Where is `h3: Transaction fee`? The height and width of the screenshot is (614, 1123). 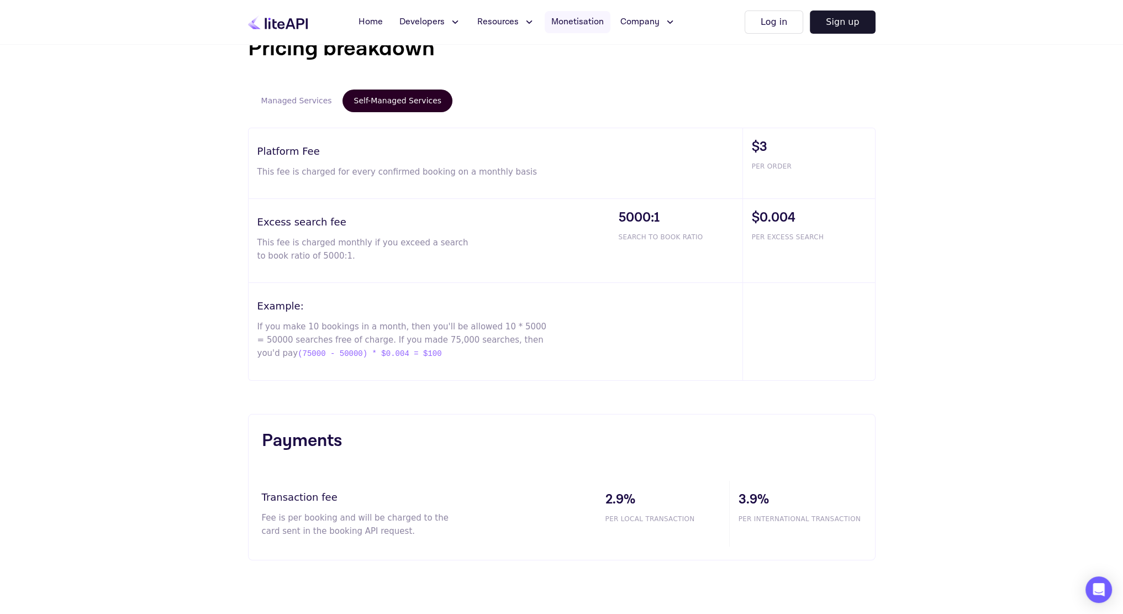 h3: Transaction fee is located at coordinates (429, 497).